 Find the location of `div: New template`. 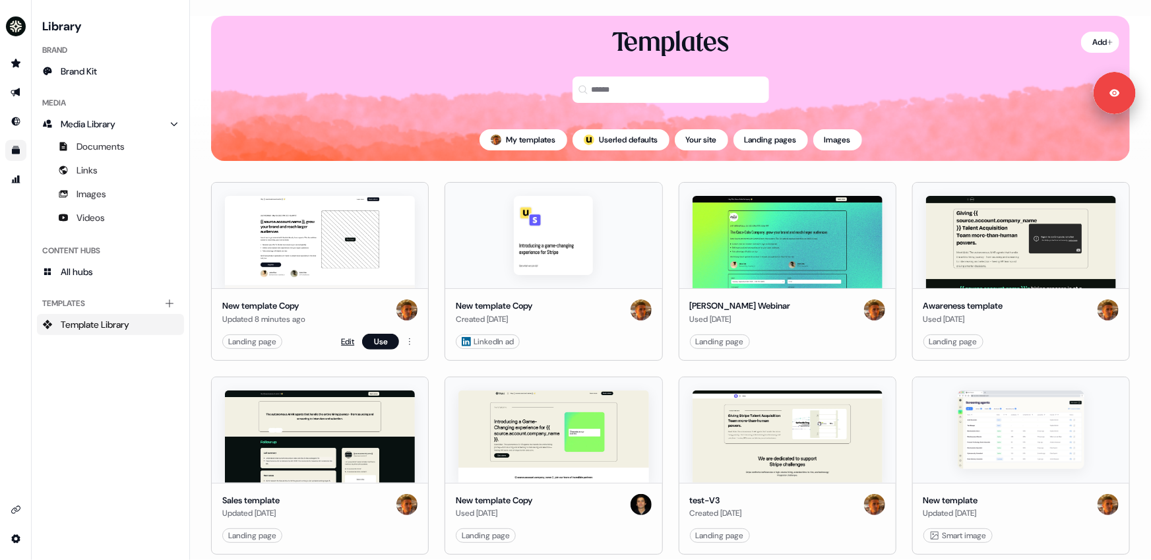

div: New template is located at coordinates (950, 501).